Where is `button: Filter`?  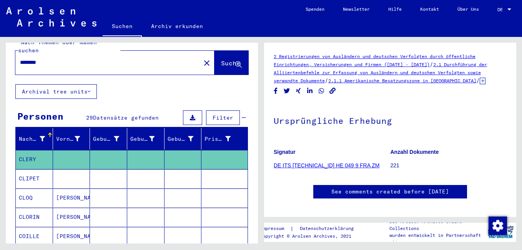 button: Filter is located at coordinates (223, 118).